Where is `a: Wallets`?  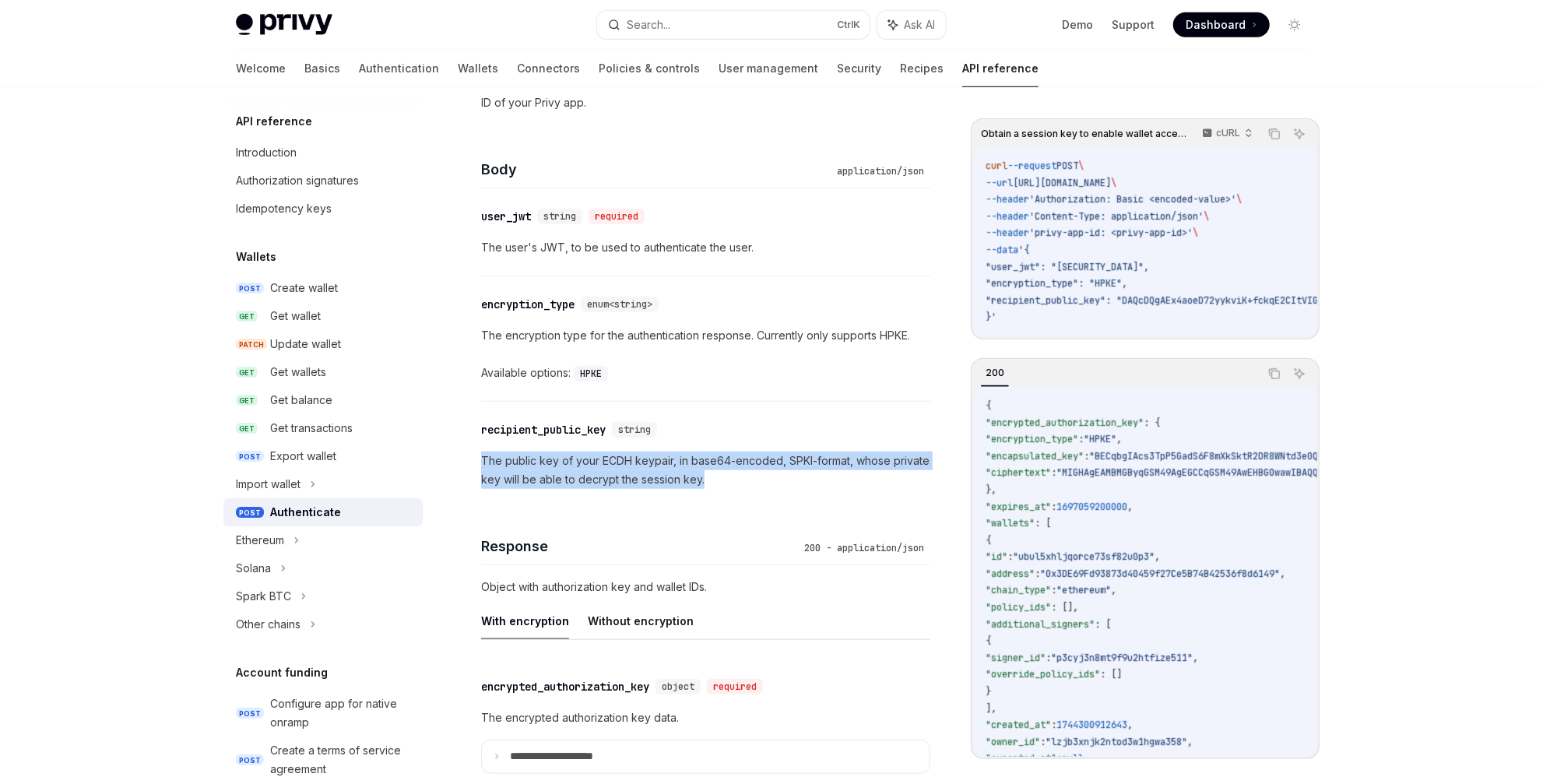 a: Wallets is located at coordinates (478, 68).